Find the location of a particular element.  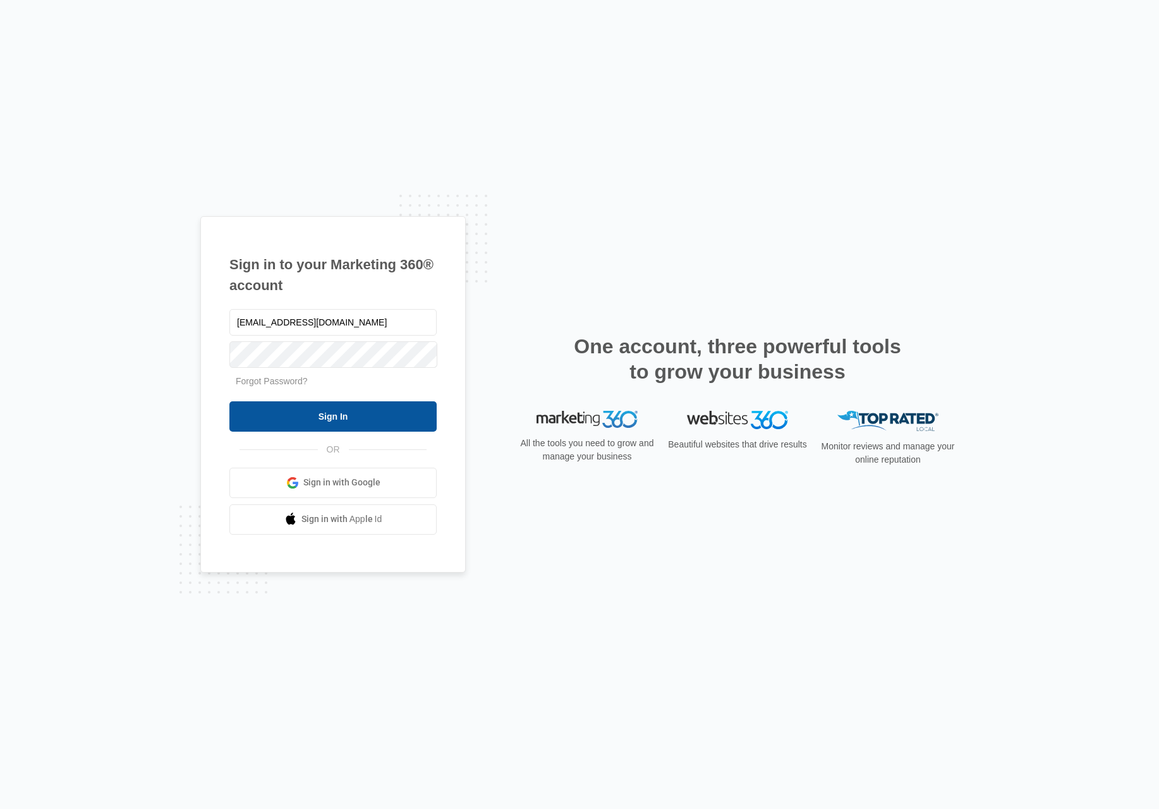

p: Beautiful websites that drive results is located at coordinates (737, 444).